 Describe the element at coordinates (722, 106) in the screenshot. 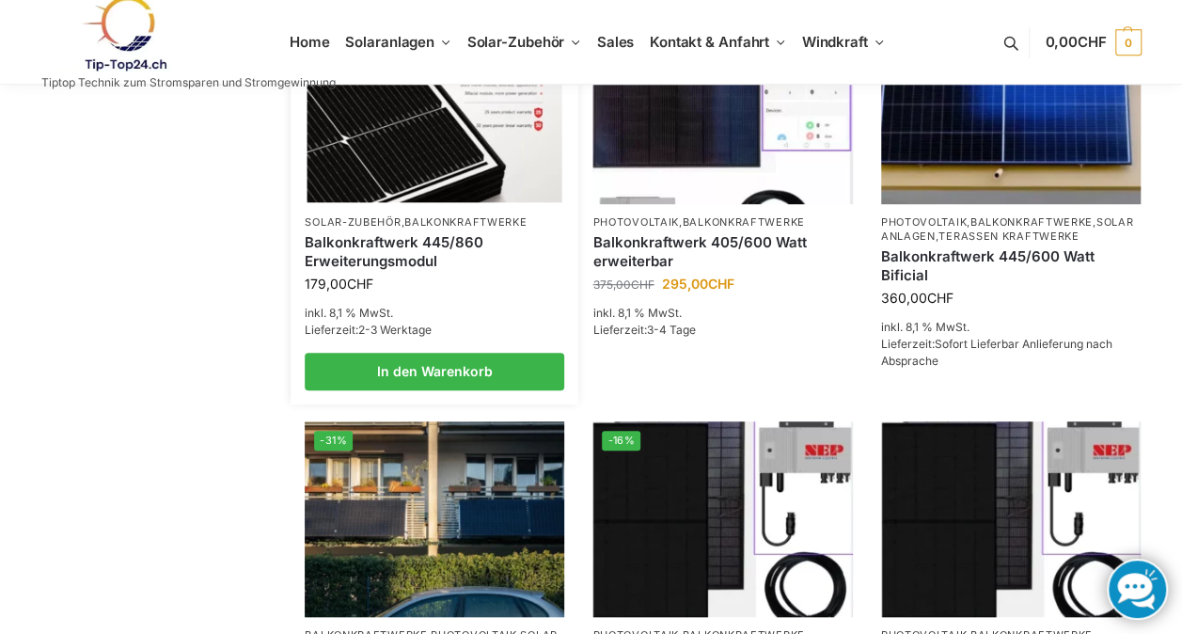

I see `img: Steckerfertig Plug & Play mit 410 Watt` at that location.